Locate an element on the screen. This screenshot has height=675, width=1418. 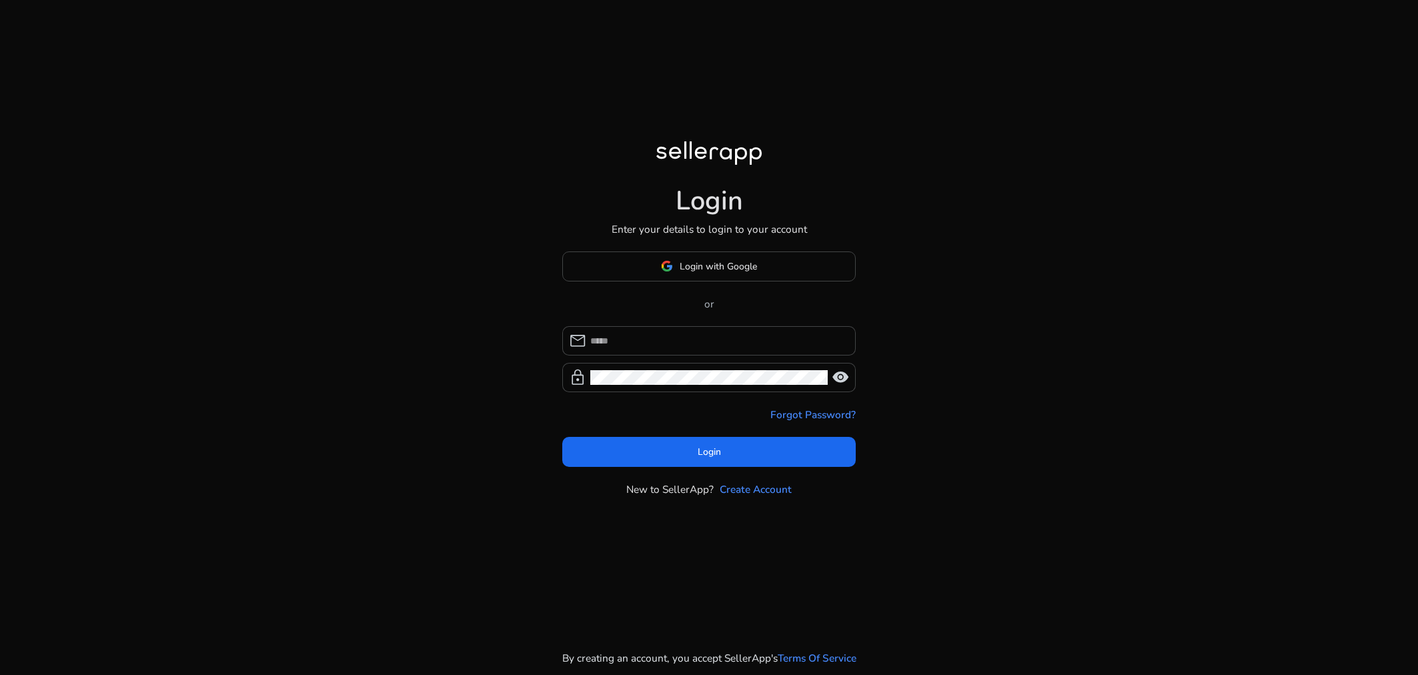
p: Enter your details to login to your account is located at coordinates (709, 229).